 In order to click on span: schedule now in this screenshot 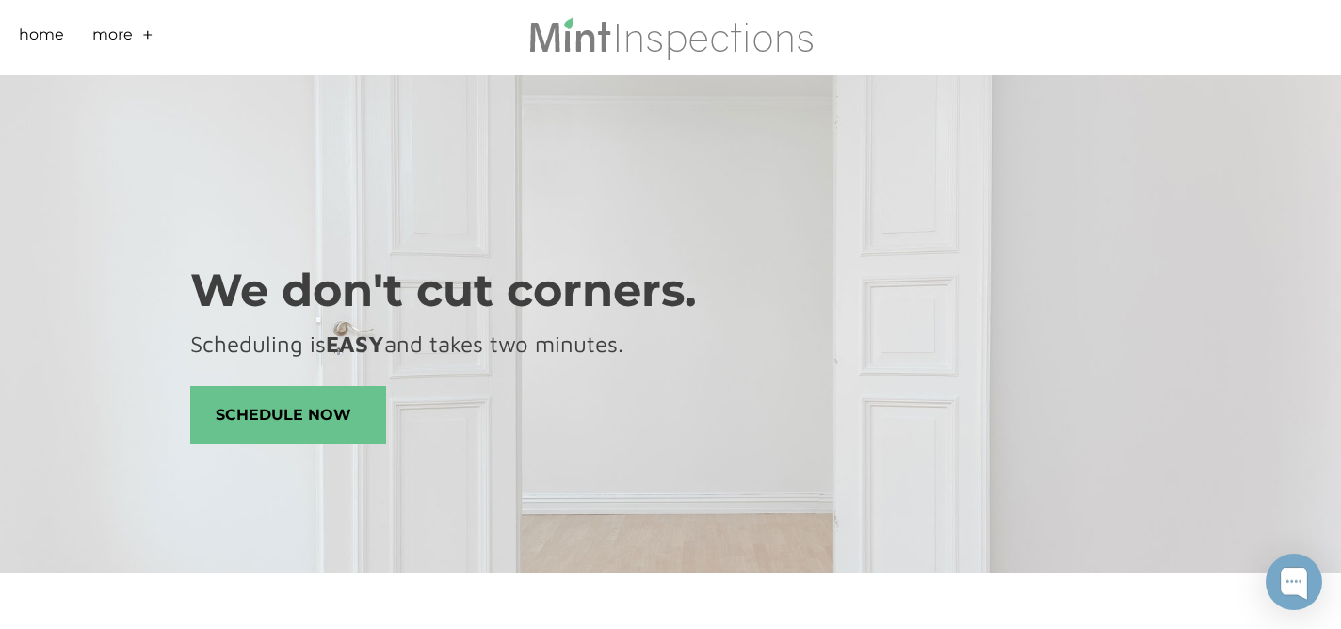, I will do `click(288, 415)`.